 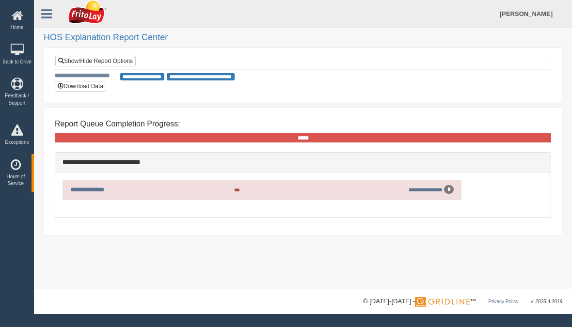 I want to click on a: Show/Hide Report Options, so click(x=95, y=61).